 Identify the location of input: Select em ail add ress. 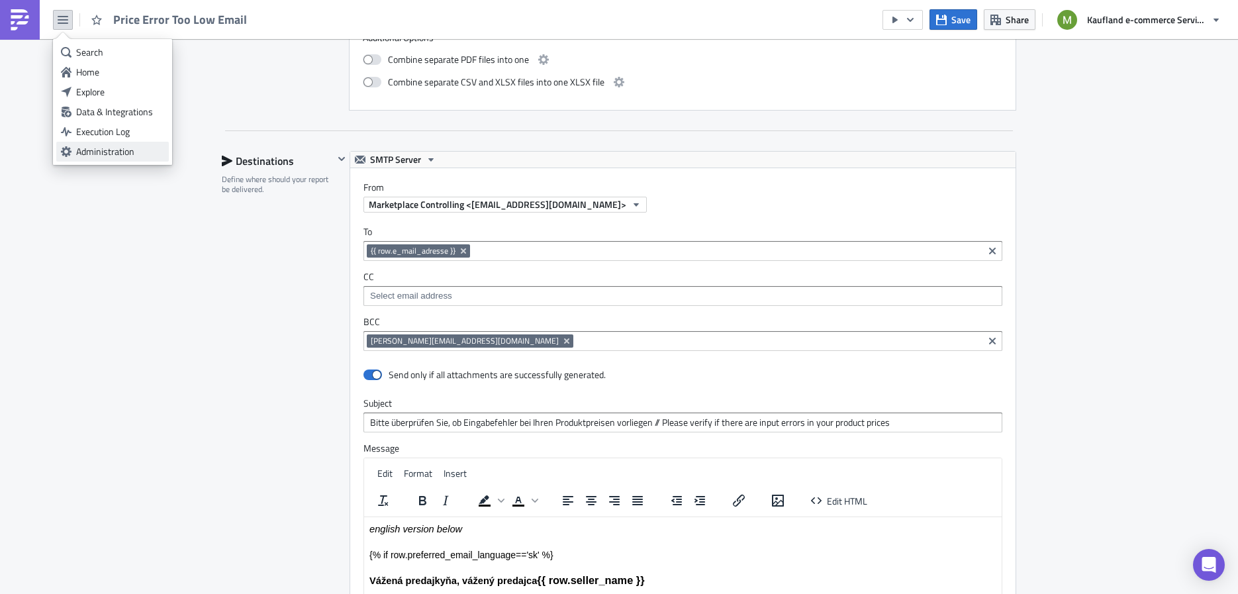
(682, 296).